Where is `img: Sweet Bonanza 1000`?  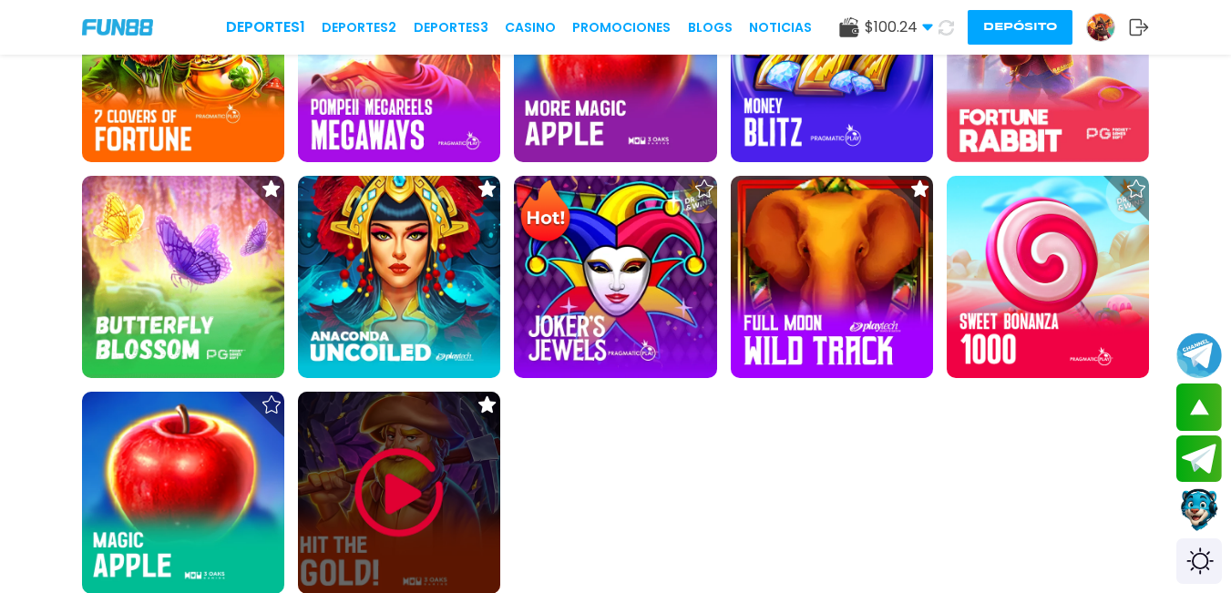 img: Sweet Bonanza 1000 is located at coordinates (1048, 277).